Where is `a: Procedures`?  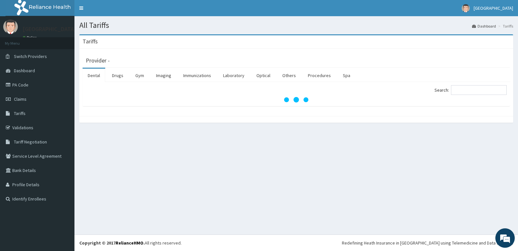
a: Procedures is located at coordinates (319, 75).